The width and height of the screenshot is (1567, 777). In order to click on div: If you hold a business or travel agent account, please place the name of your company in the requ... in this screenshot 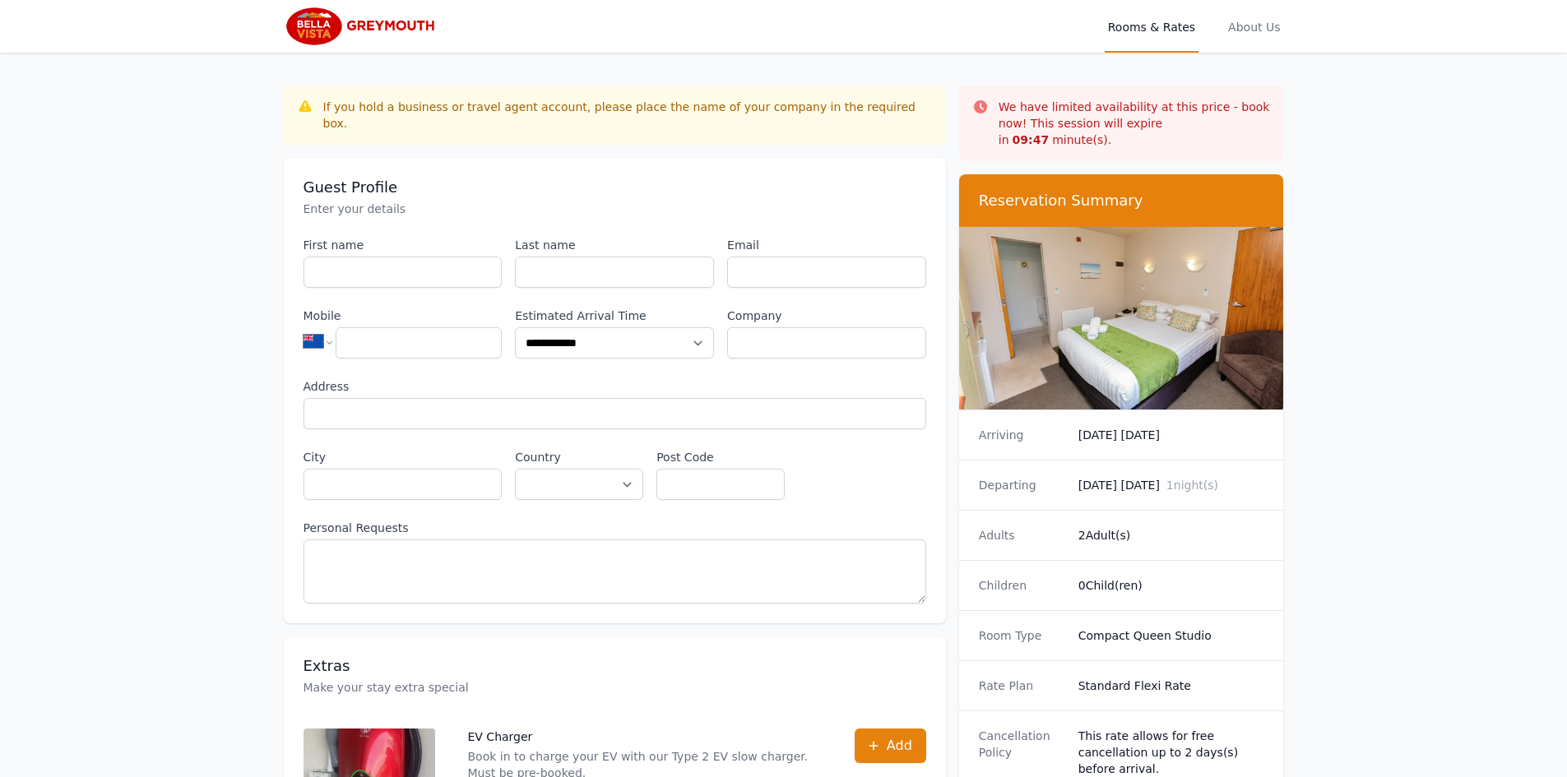, I will do `click(627, 115)`.